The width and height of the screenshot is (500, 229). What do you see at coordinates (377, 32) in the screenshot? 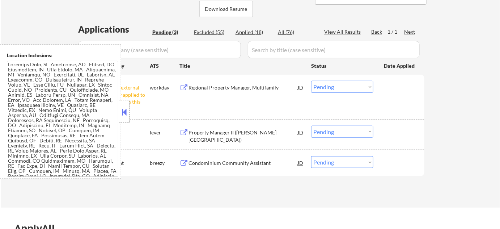
I see `div: Back` at bounding box center [377, 32].